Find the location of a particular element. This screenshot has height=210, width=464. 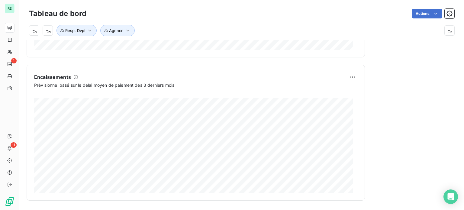

button: Actions is located at coordinates (427, 14).